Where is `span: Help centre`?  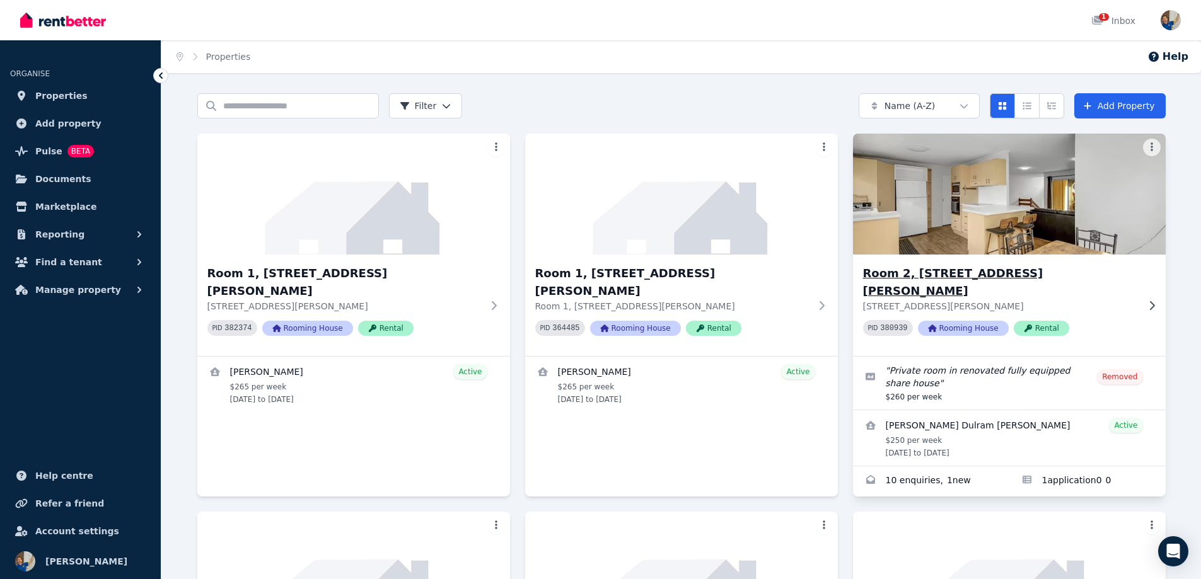 span: Help centre is located at coordinates (64, 476).